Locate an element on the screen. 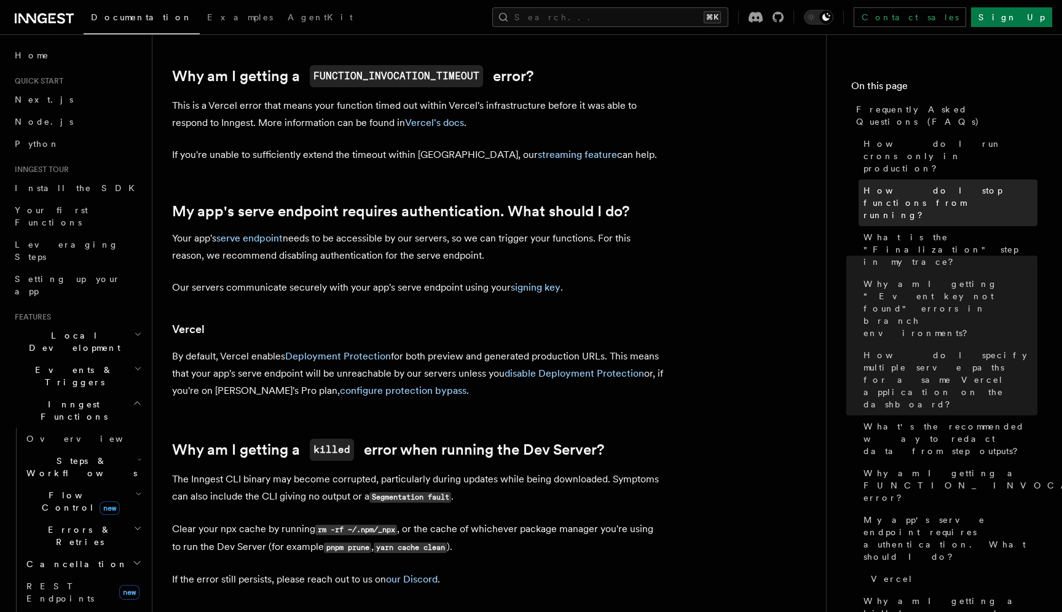 The height and width of the screenshot is (612, 1062). span: Home is located at coordinates (32, 55).